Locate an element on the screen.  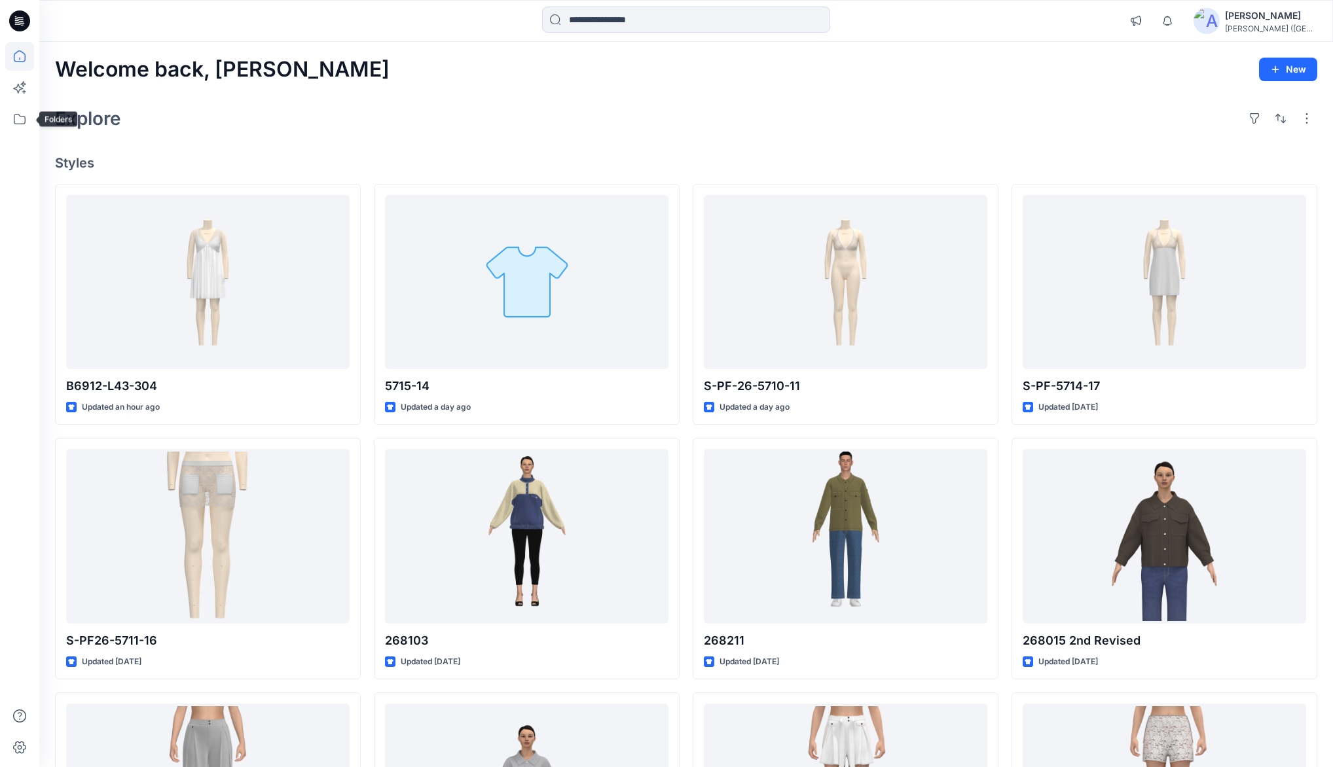
a: S-PF26-5711-16 is located at coordinates (208, 536).